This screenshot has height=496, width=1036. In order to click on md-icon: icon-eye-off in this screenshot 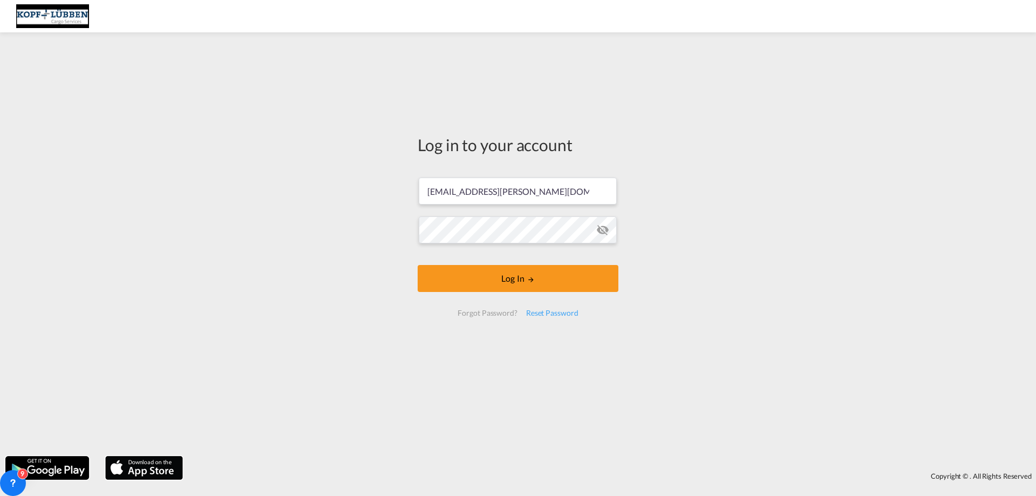, I will do `click(603, 230)`.